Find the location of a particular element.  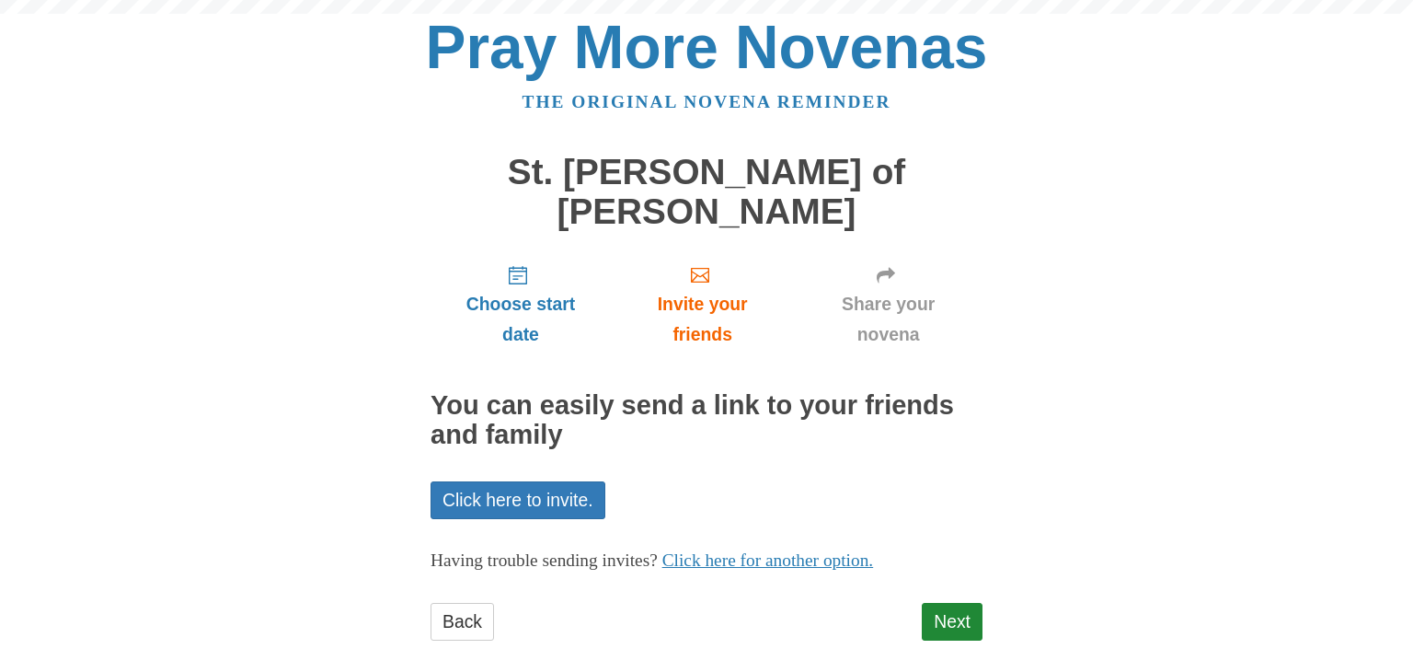

a: Next is located at coordinates (952, 621).